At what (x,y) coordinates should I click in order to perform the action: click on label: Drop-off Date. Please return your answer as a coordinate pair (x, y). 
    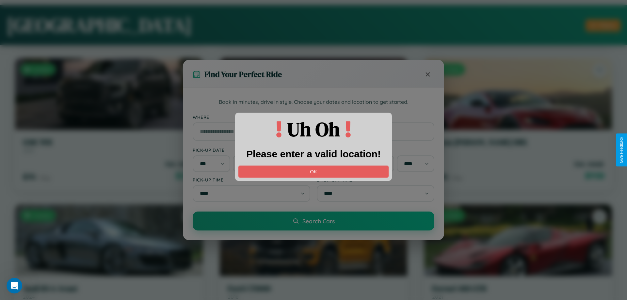
    Looking at the image, I should click on (376, 150).